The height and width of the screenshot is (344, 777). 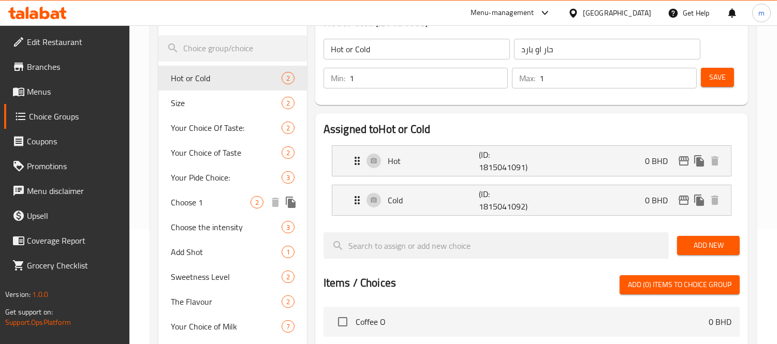 I want to click on a: Support.OpsPlatform, so click(x=38, y=323).